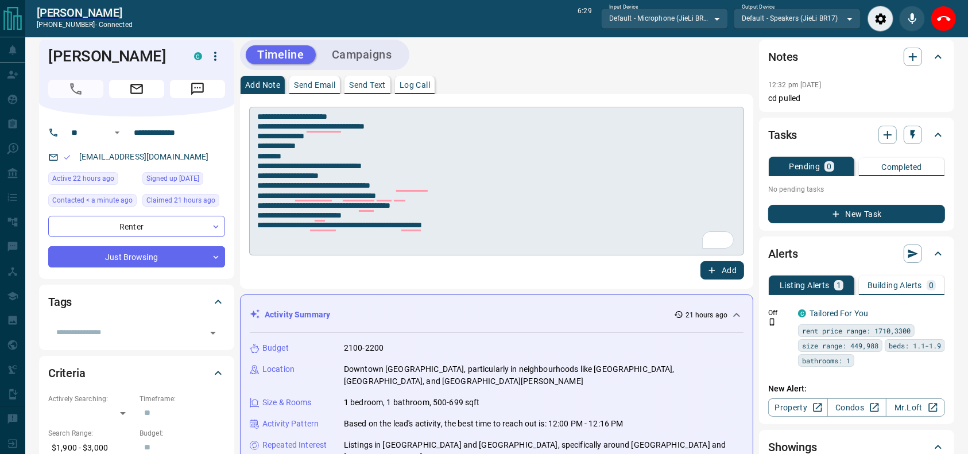 This screenshot has width=968, height=454. Describe the element at coordinates (664, 18) in the screenshot. I see `div: Default - Microphone (JieLi BR17)` at that location.